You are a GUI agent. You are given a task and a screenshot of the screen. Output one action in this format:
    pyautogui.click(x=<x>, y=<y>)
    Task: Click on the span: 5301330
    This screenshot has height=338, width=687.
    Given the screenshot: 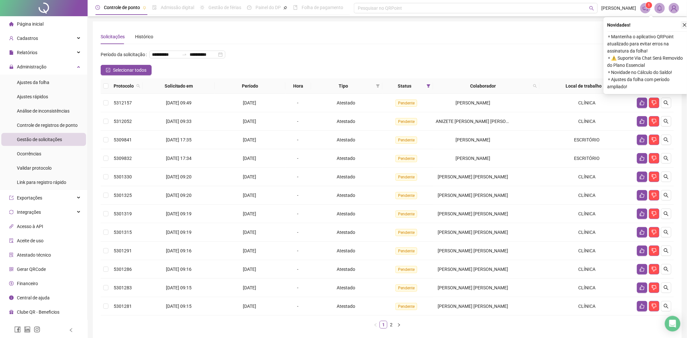 What is the action you would take?
    pyautogui.click(x=123, y=177)
    